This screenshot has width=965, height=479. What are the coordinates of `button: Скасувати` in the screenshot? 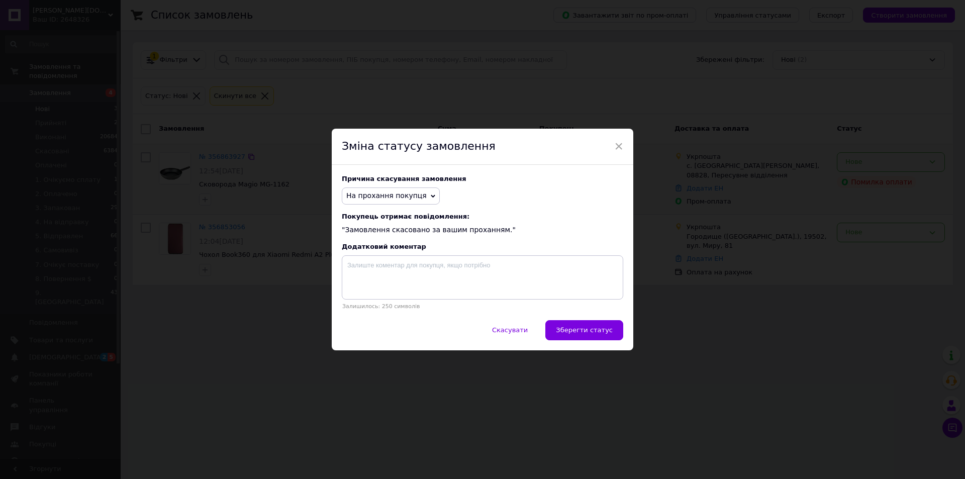 It's located at (510, 330).